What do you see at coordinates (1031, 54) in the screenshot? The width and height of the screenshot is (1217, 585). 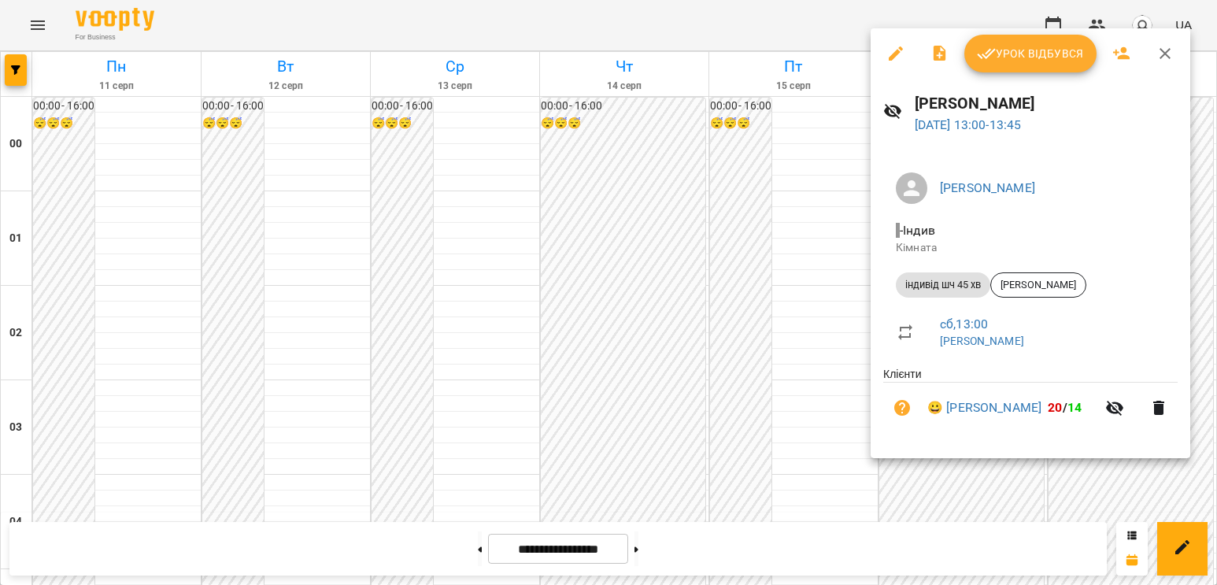 I see `span: Урок відбувся` at bounding box center [1031, 54].